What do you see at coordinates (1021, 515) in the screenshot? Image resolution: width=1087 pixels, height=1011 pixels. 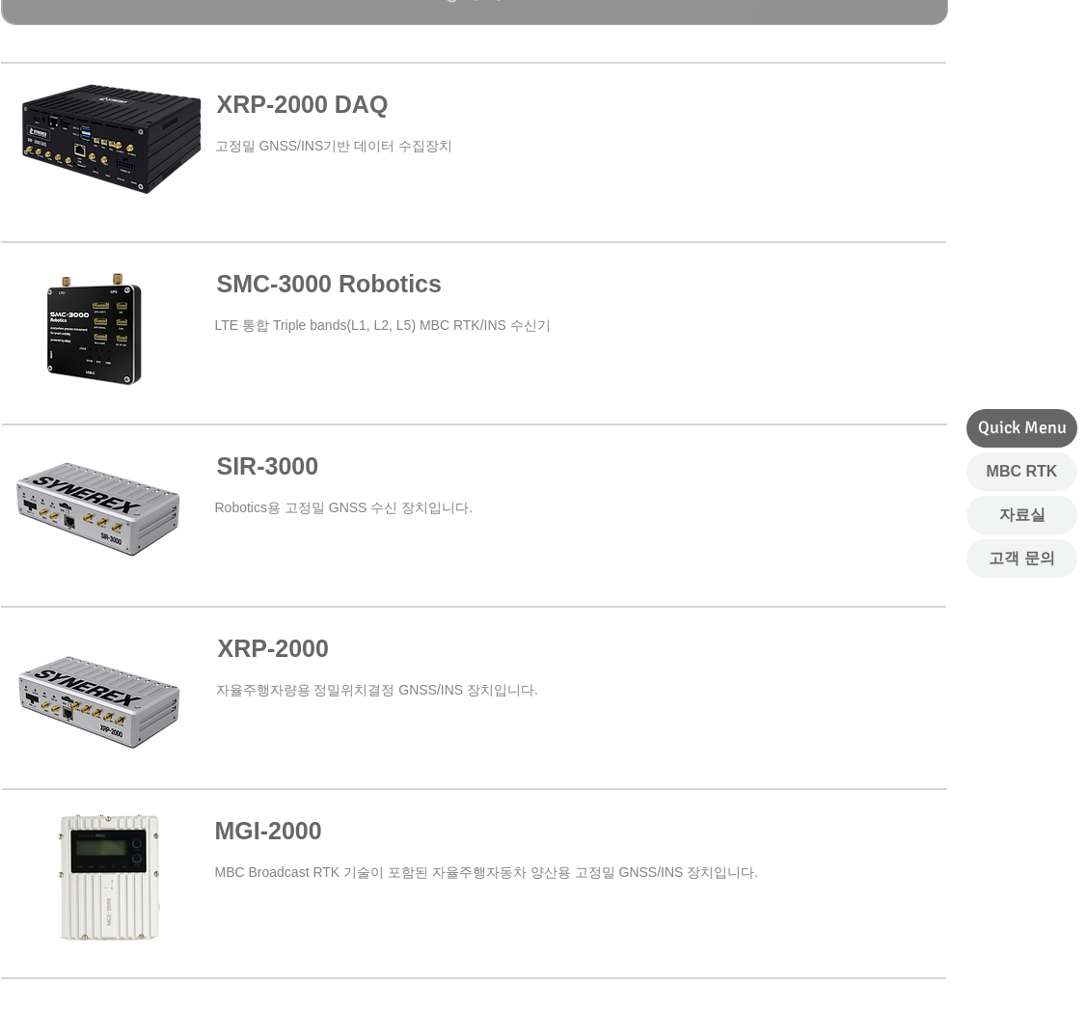 I see `a: 자료실` at bounding box center [1021, 515].